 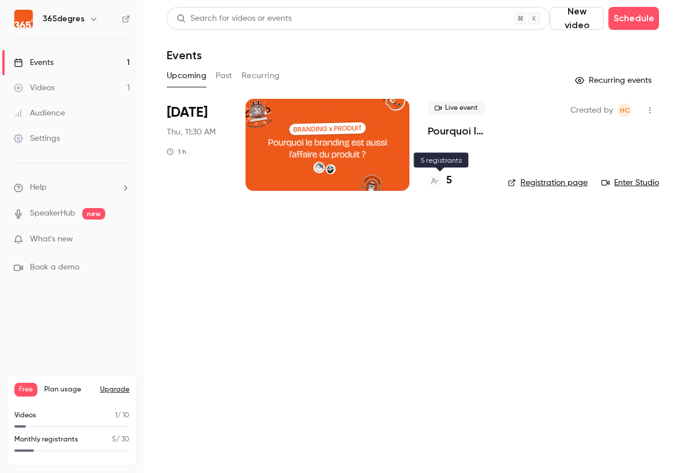 I want to click on div: Search for videos or events, so click(x=234, y=18).